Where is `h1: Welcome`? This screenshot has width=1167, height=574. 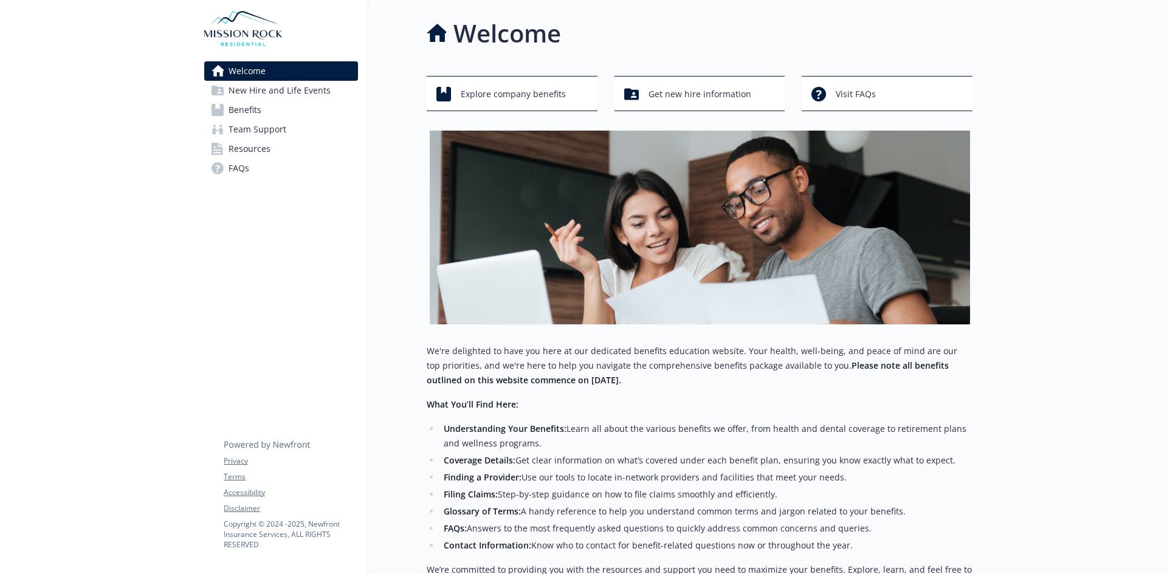
h1: Welcome is located at coordinates (507, 33).